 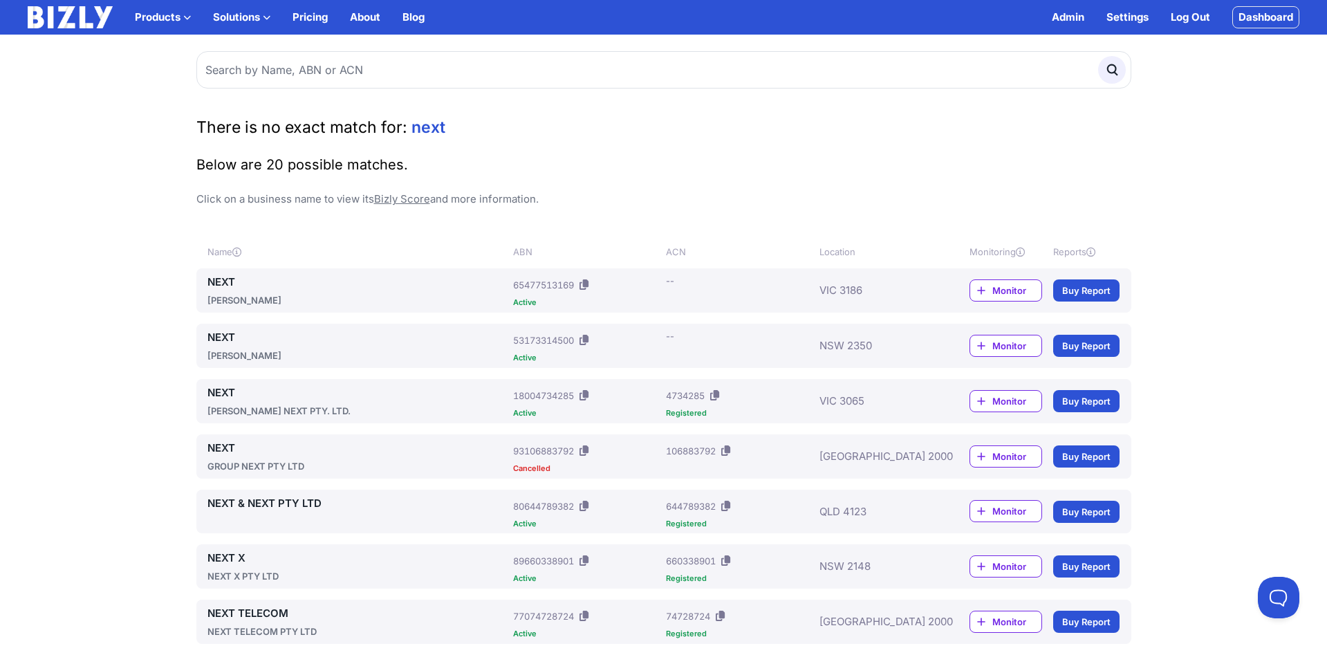 What do you see at coordinates (874, 567) in the screenshot?
I see `div: NSW 2148` at bounding box center [874, 567].